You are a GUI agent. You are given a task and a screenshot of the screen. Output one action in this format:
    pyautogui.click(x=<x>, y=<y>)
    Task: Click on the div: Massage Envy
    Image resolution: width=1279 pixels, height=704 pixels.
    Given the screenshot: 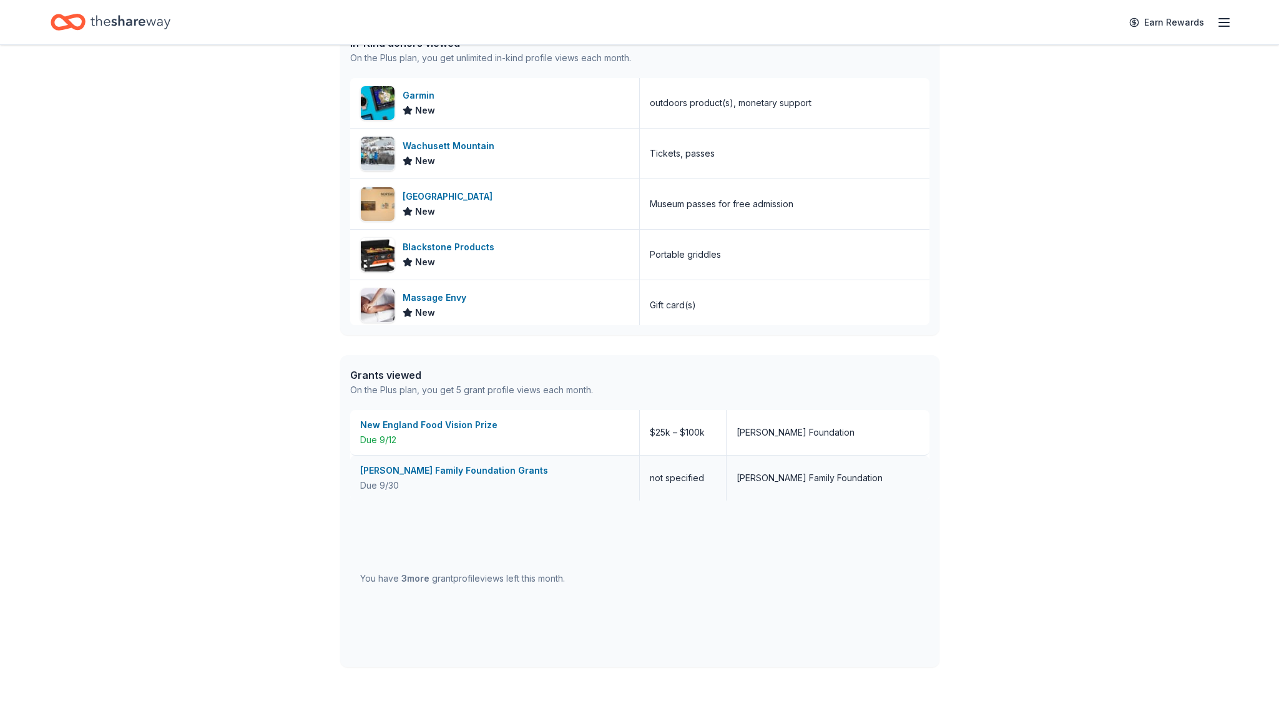 What is the action you would take?
    pyautogui.click(x=437, y=298)
    